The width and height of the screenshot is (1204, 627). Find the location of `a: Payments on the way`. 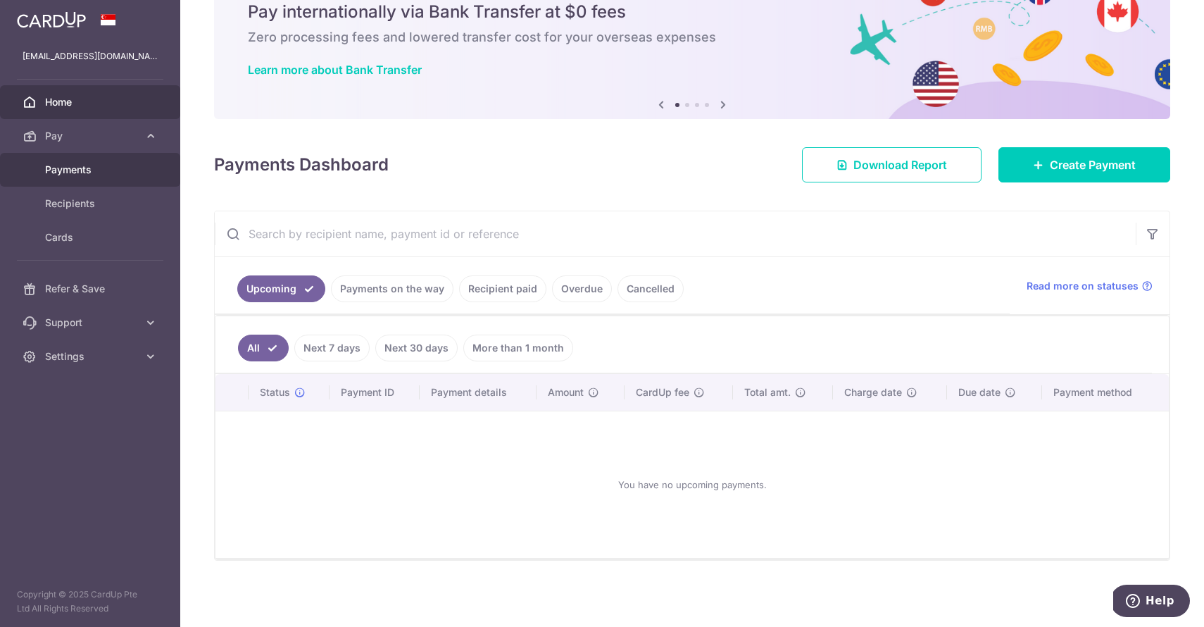

a: Payments on the way is located at coordinates (392, 289).